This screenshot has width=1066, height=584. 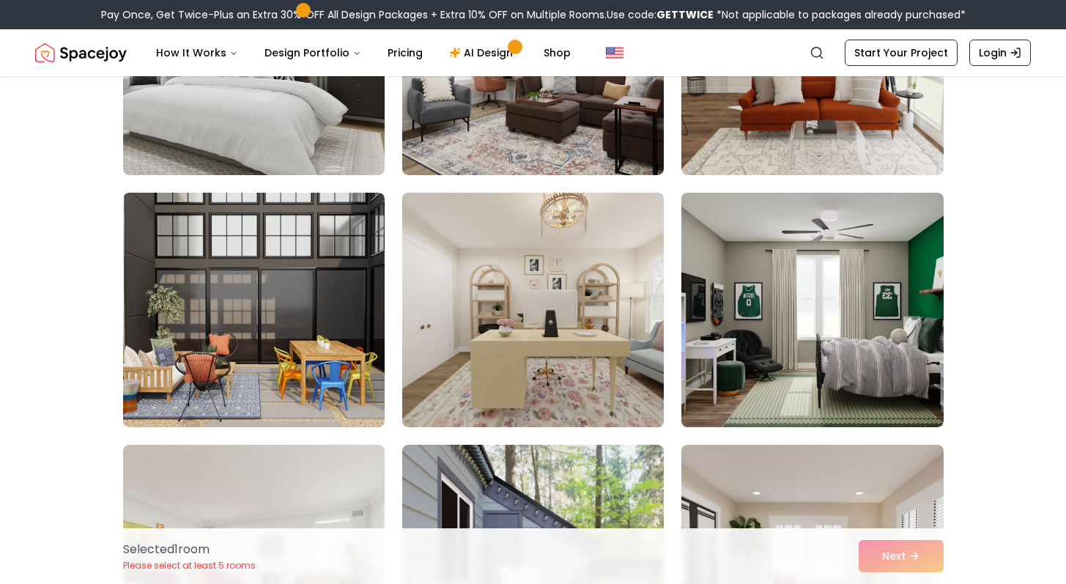 What do you see at coordinates (483, 53) in the screenshot?
I see `a: AI Design` at bounding box center [483, 53].